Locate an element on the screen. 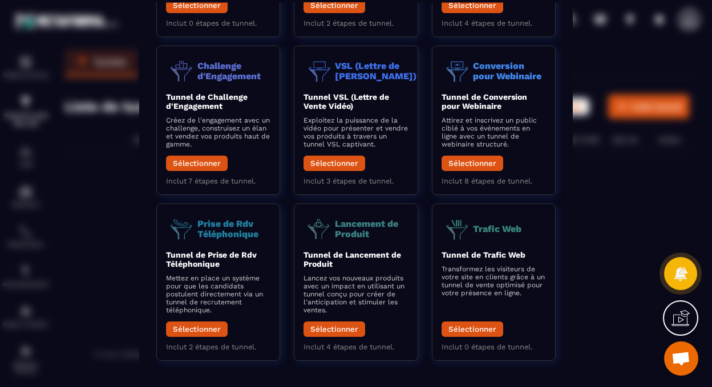  p: Trafic Web is located at coordinates (497, 229).